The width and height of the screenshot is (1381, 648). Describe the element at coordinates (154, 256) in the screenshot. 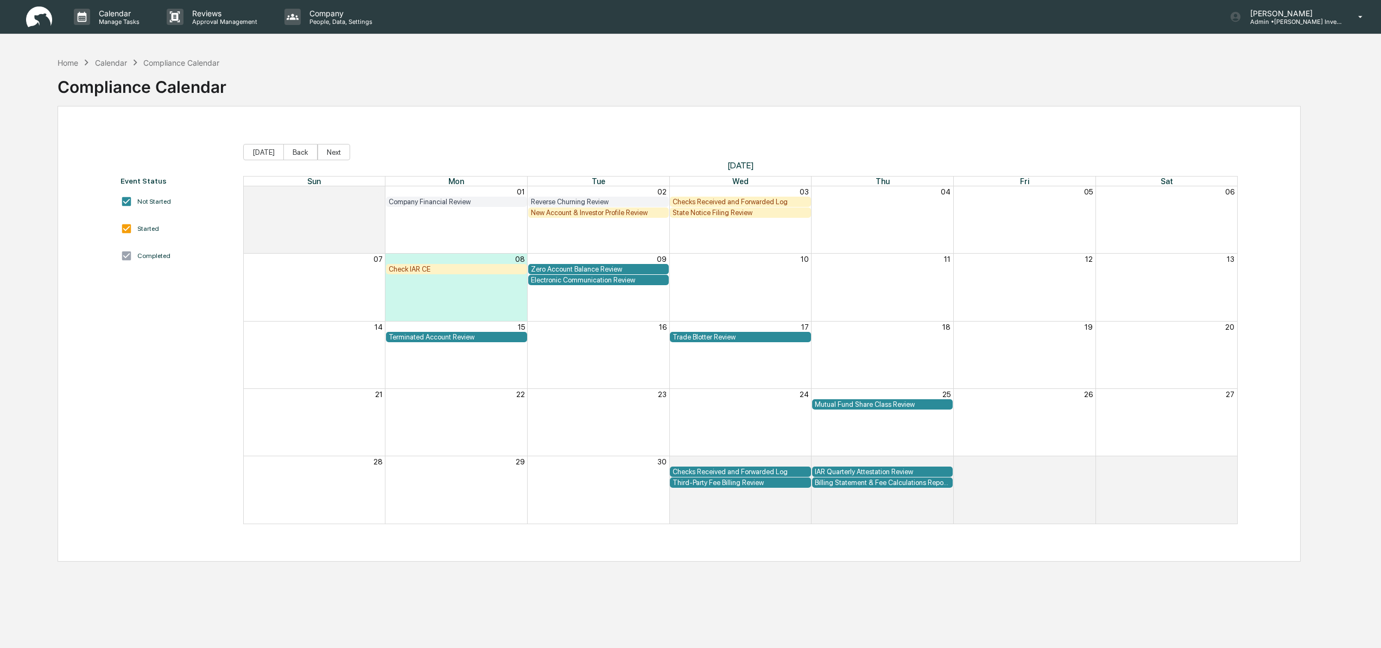

I see `div: Completed` at that location.